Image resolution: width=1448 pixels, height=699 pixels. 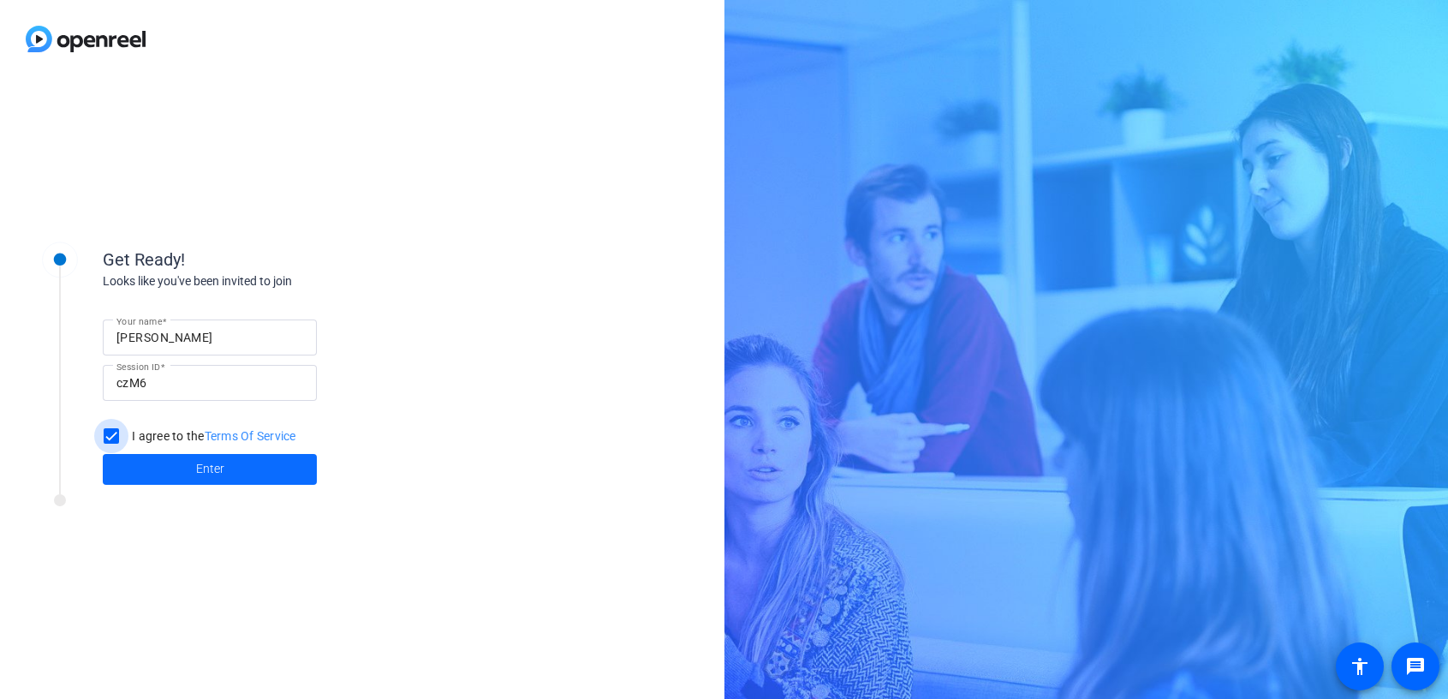 I want to click on a: Terms Of Service, so click(x=250, y=436).